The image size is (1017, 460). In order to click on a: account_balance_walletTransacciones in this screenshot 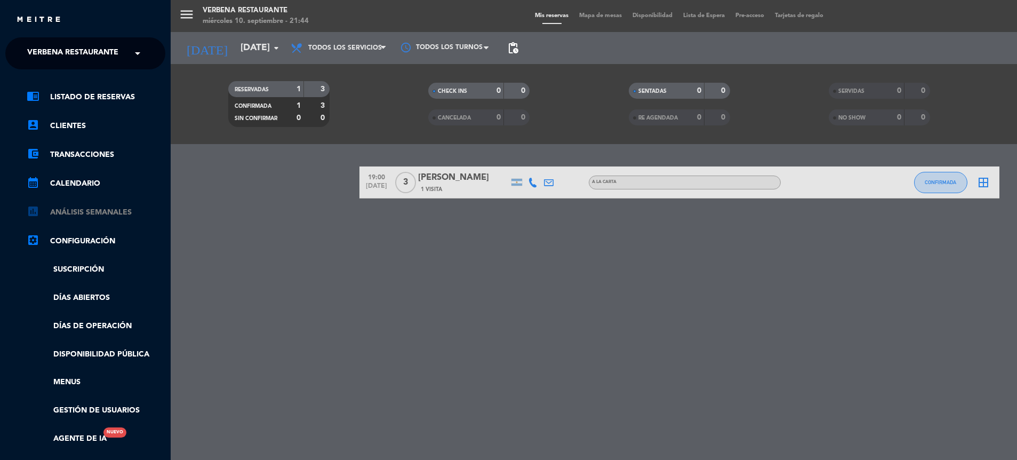, I will do `click(96, 155)`.